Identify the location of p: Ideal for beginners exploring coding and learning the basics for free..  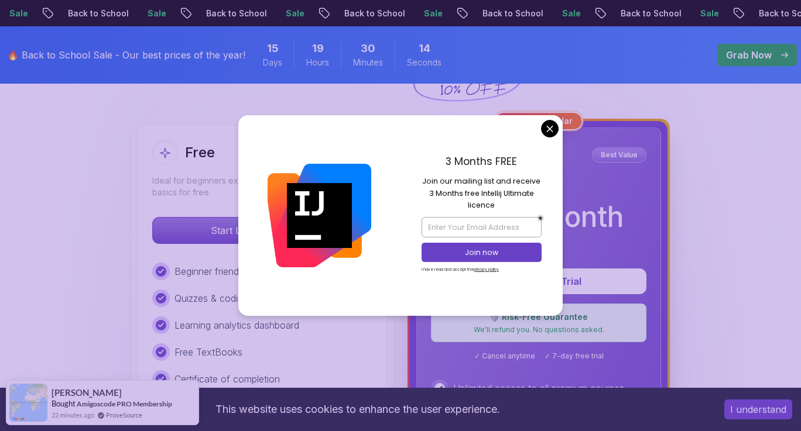
(262, 187).